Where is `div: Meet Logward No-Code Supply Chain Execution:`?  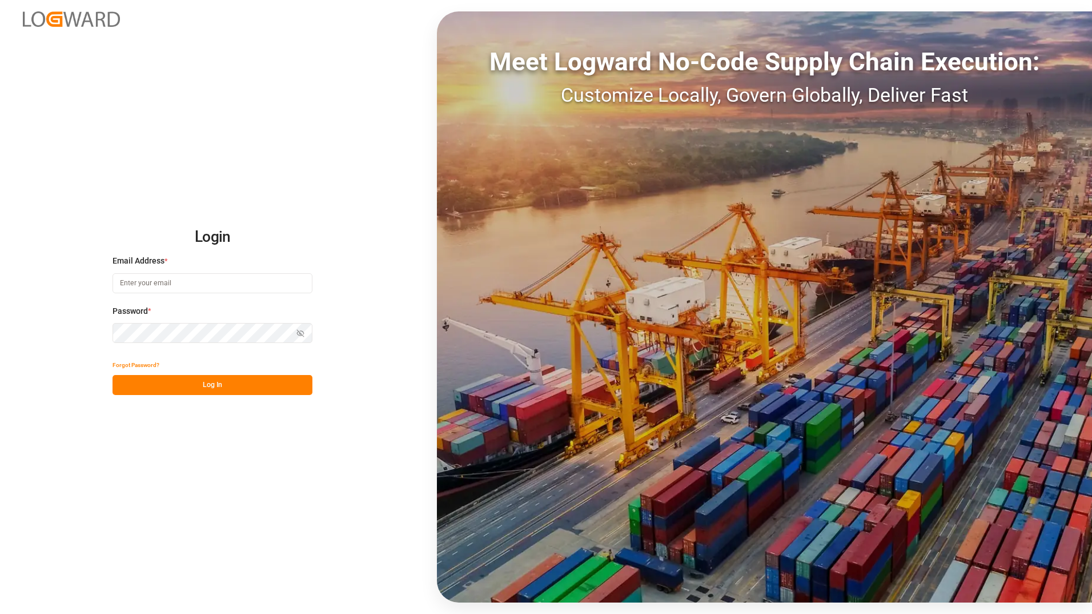
div: Meet Logward No-Code Supply Chain Execution: is located at coordinates (764, 62).